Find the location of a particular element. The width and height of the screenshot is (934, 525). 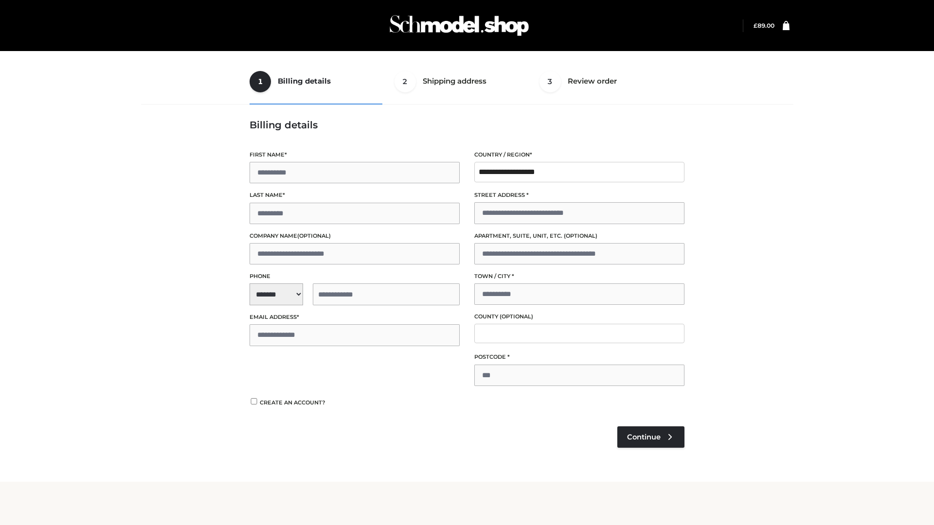

label: First name is located at coordinates (355, 155).